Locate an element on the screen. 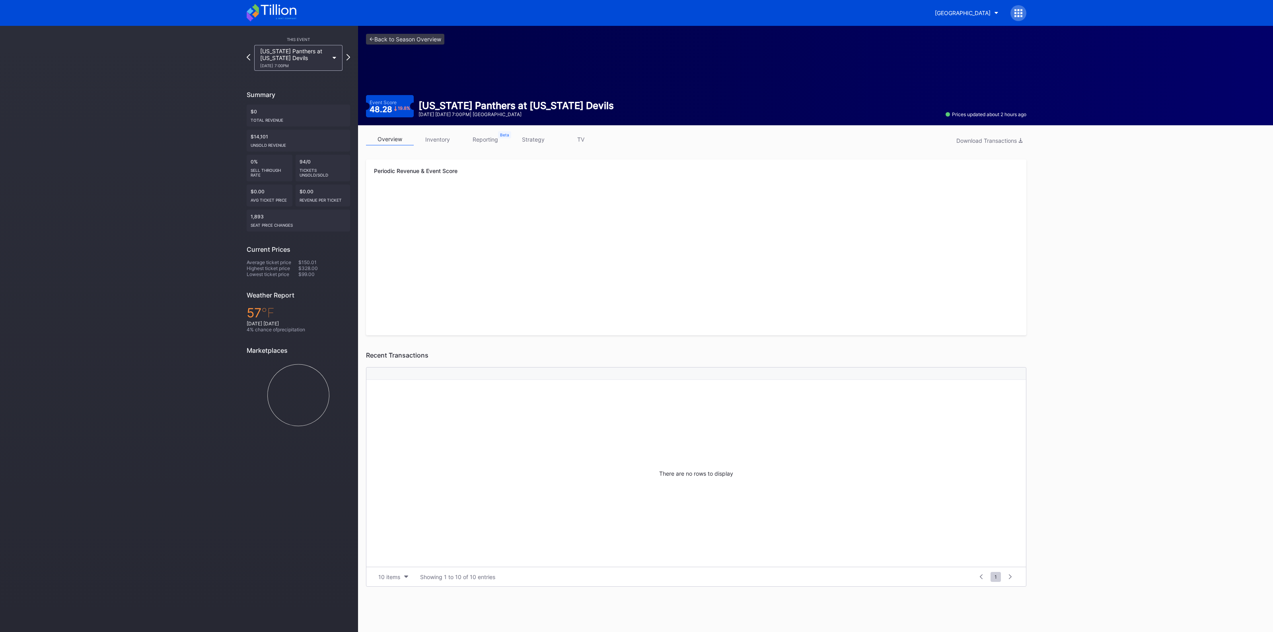 The height and width of the screenshot is (632, 1273). div: 94/0 is located at coordinates (323, 168).